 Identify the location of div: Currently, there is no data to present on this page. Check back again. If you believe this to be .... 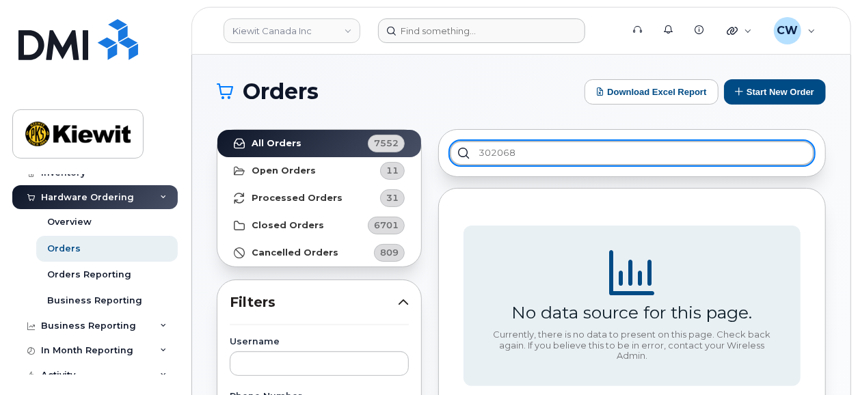
(632, 345).